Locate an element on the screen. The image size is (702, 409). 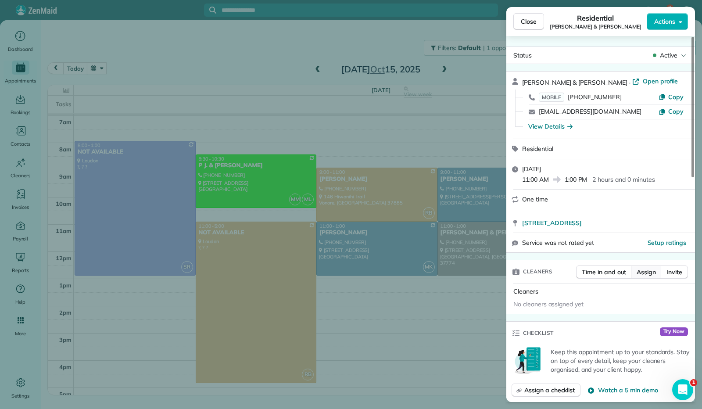
span: One time is located at coordinates (534, 199).